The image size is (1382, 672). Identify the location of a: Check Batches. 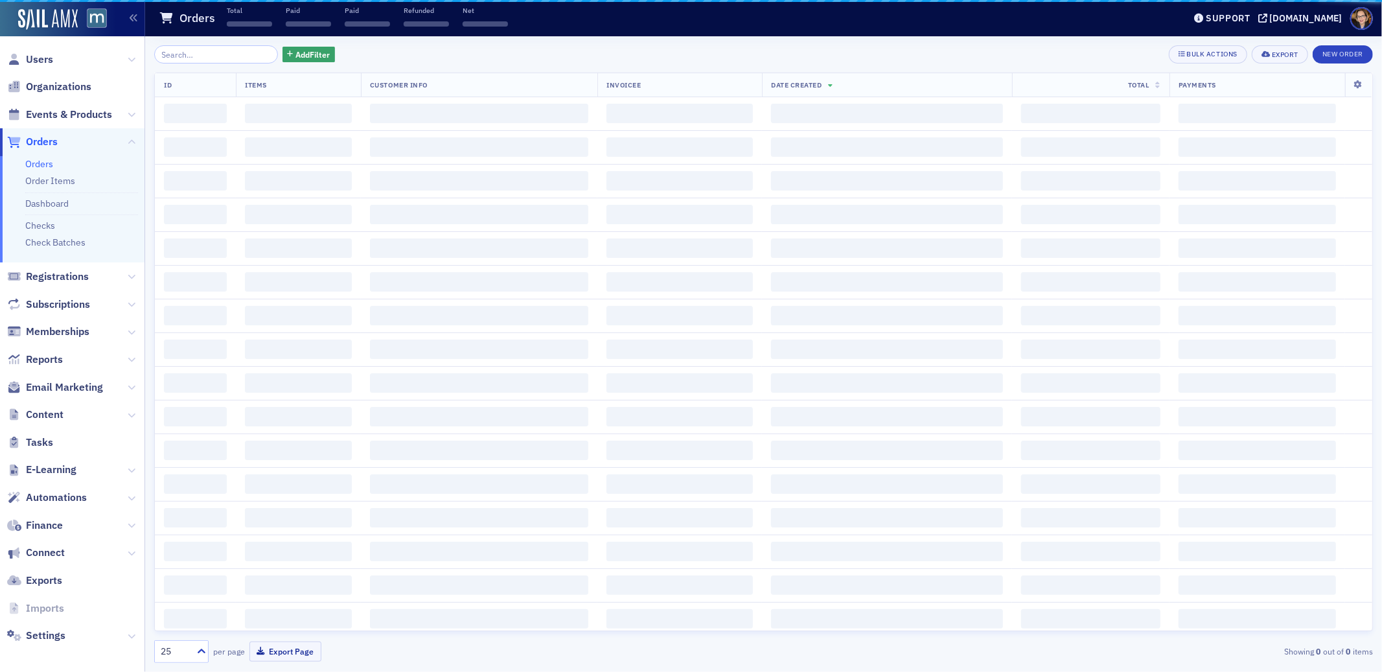
(55, 242).